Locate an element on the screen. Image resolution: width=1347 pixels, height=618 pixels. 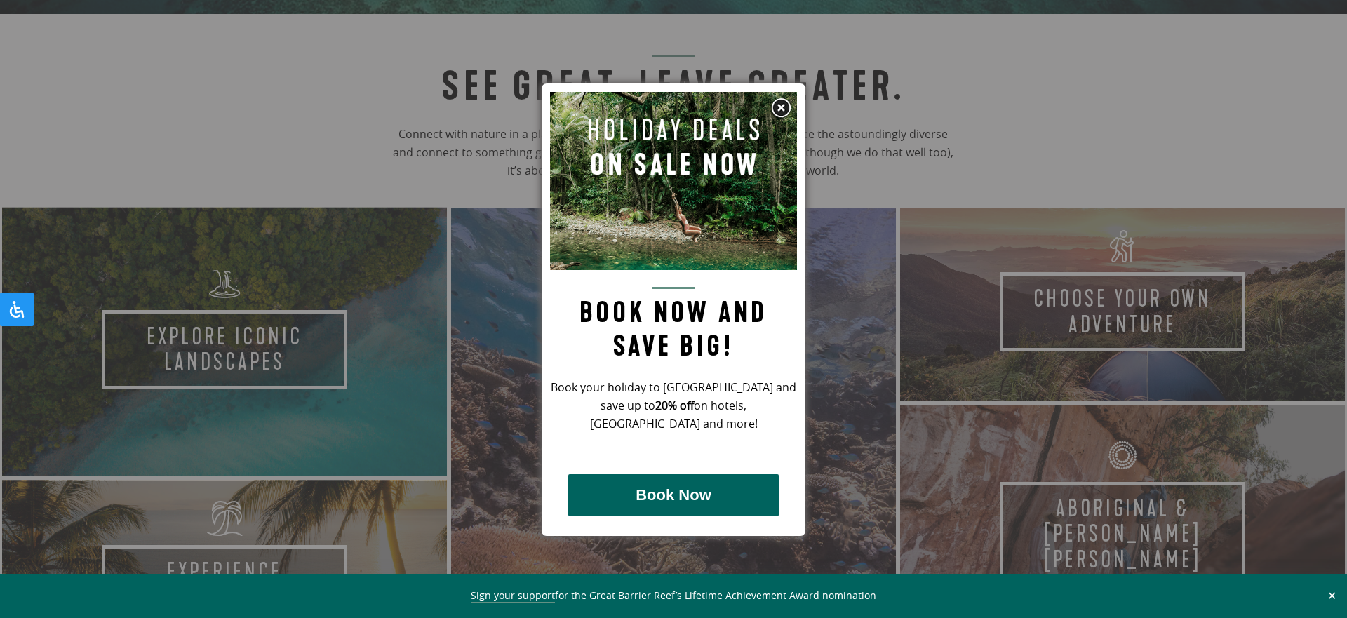
h2: Book now and save big! is located at coordinates (673, 325).